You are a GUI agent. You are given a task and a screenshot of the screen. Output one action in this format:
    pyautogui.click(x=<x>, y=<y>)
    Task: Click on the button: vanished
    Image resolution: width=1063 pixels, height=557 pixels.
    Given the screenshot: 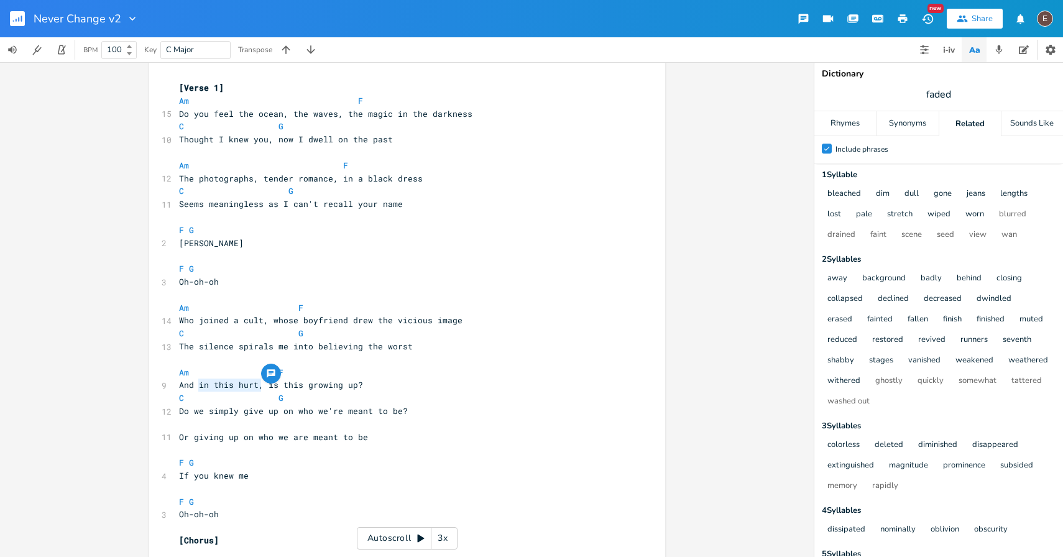 What is the action you would take?
    pyautogui.click(x=925, y=361)
    